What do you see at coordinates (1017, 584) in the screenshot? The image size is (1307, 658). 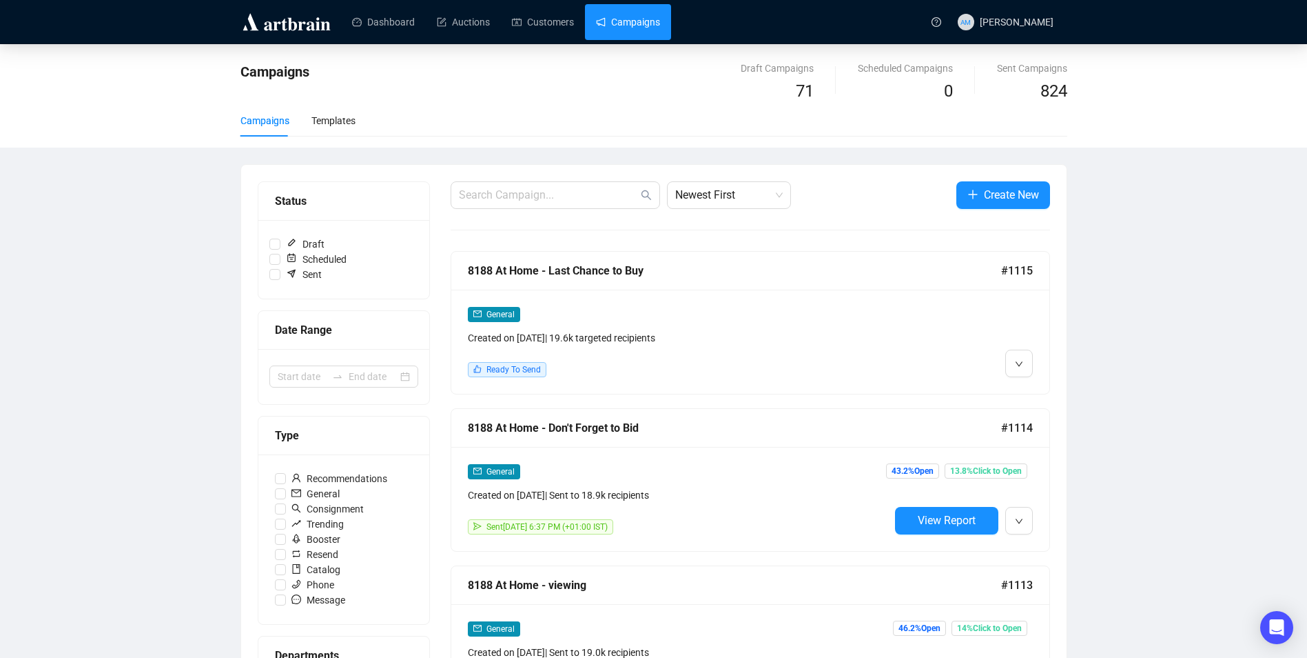 I see `span: #1113` at bounding box center [1017, 584].